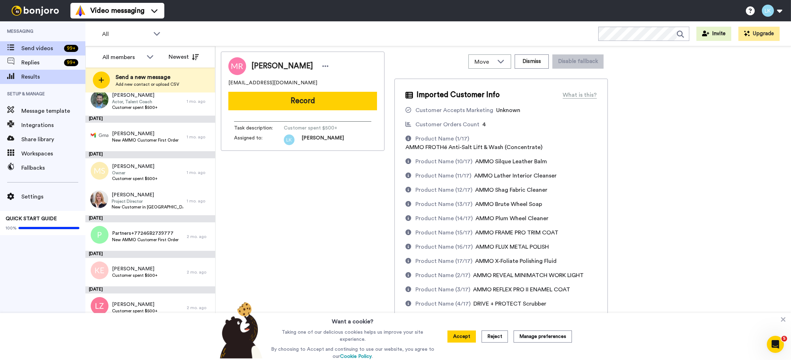  What do you see at coordinates (516, 261) in the screenshot?
I see `span: AMMO X-Foliate Polishing Fluid` at bounding box center [516, 261].